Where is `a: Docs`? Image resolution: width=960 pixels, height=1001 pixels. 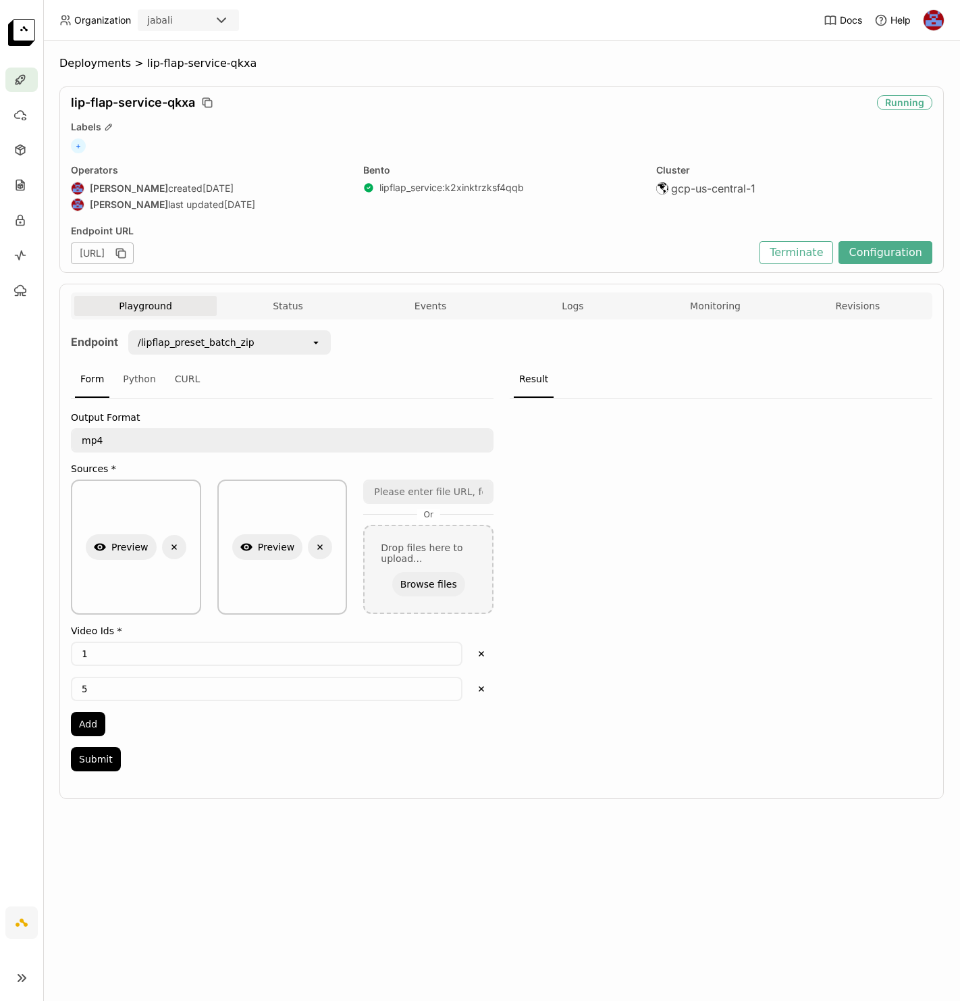 a: Docs is located at coordinates (843, 20).